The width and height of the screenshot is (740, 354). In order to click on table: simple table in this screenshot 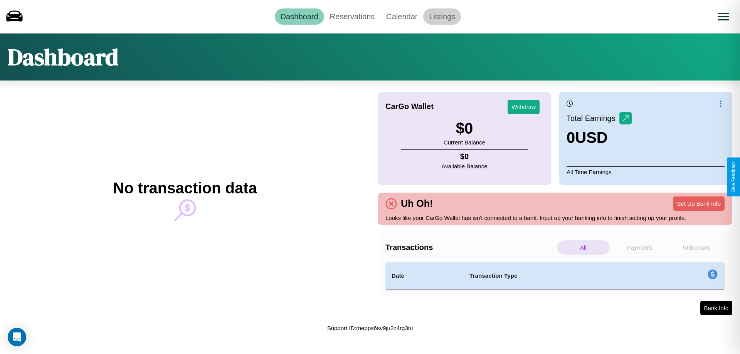, I will do `click(555, 276)`.